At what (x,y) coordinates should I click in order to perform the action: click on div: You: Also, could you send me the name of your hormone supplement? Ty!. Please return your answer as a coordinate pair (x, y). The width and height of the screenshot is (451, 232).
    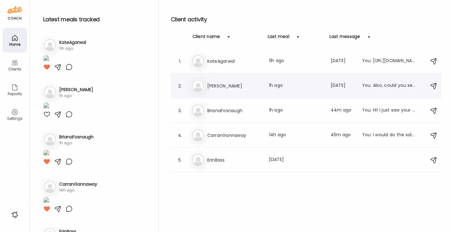
    Looking at the image, I should click on (389, 86).